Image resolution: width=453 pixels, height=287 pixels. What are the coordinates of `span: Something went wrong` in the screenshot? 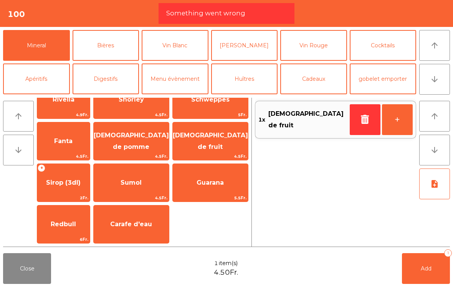 It's located at (206, 13).